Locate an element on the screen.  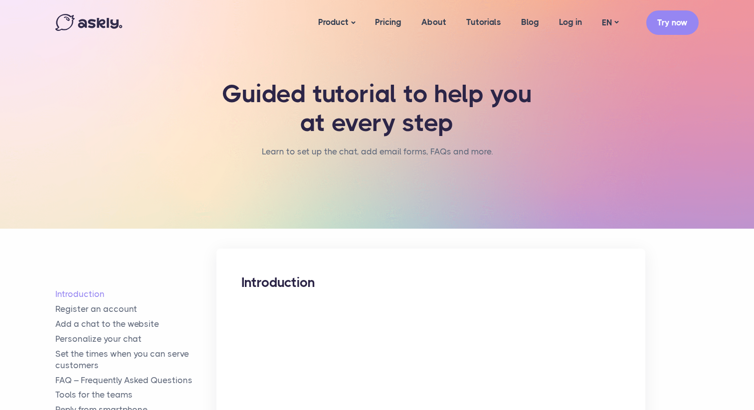
a: Log in is located at coordinates (570, 22).